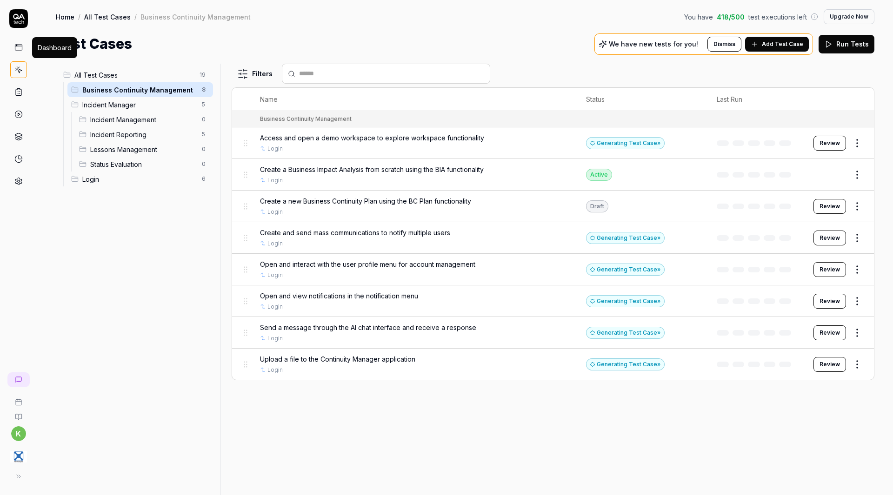 Image resolution: width=893 pixels, height=495 pixels. Describe the element at coordinates (143, 120) in the screenshot. I see `span: Incident Management` at that location.